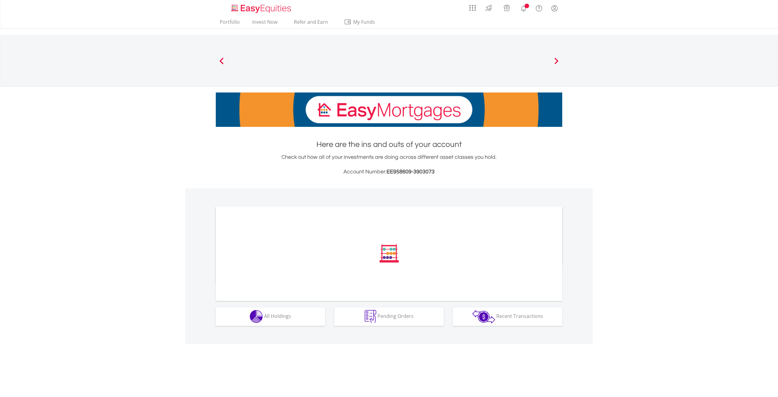 This screenshot has width=778, height=397. Describe the element at coordinates (473, 8) in the screenshot. I see `img: grid-menu-icon.svg` at that location.